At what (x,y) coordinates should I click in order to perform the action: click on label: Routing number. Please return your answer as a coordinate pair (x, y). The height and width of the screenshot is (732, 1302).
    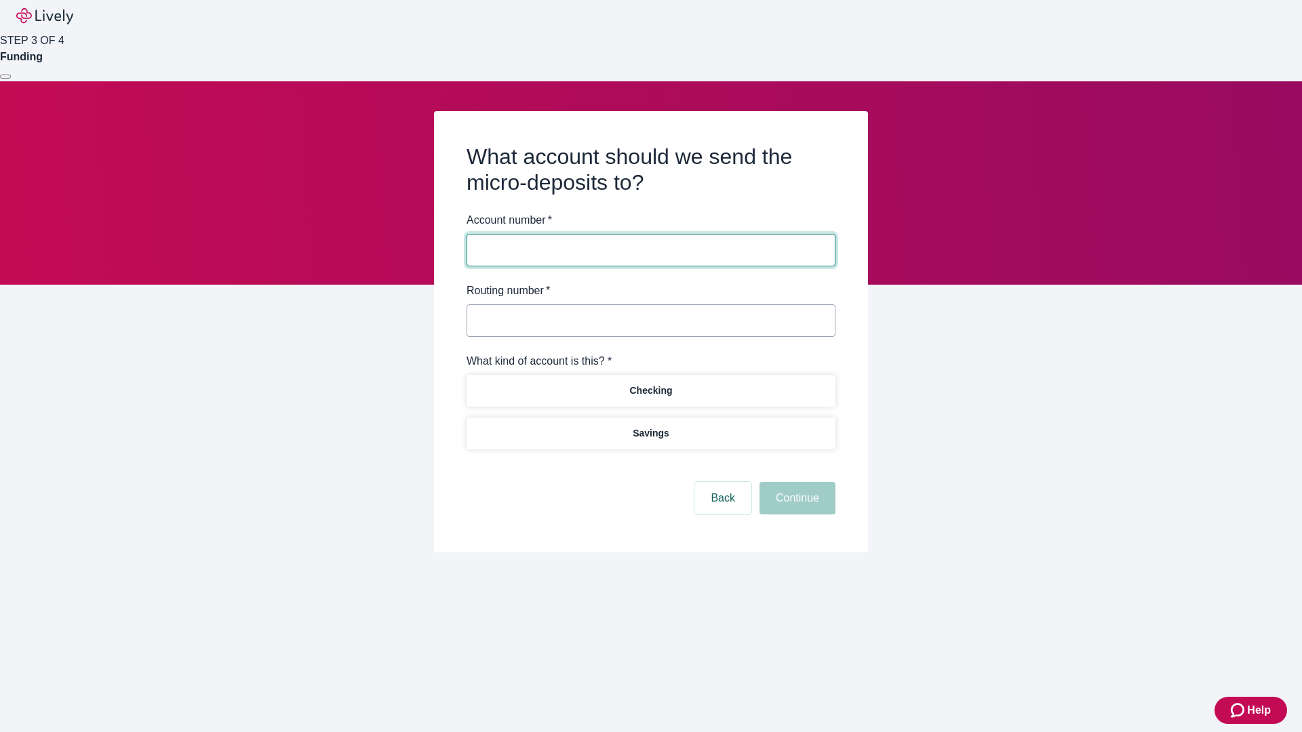
    Looking at the image, I should click on (508, 291).